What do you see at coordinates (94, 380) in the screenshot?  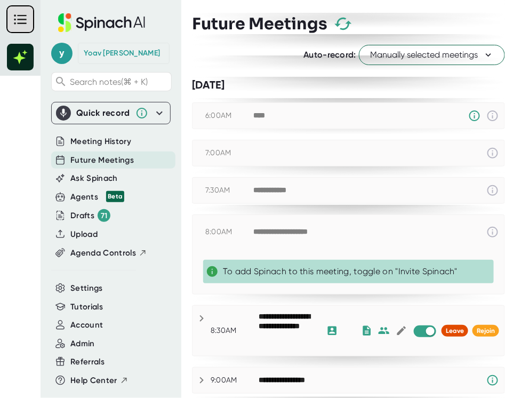 I see `span: Help Center` at bounding box center [94, 380].